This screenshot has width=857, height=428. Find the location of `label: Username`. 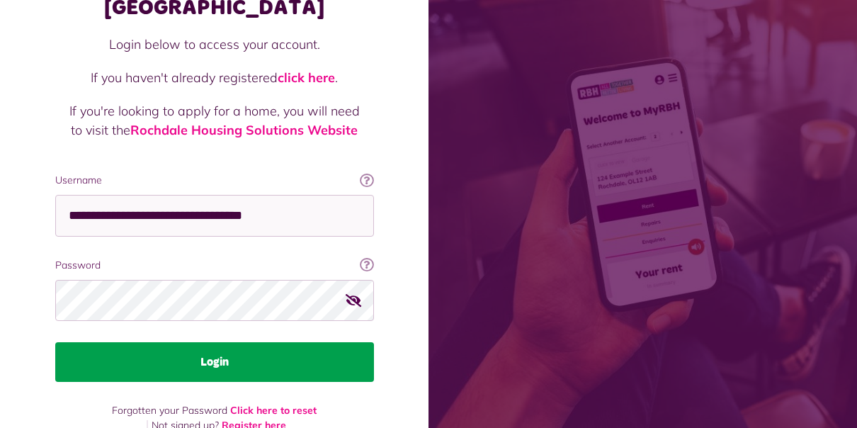

label: Username is located at coordinates (215, 180).